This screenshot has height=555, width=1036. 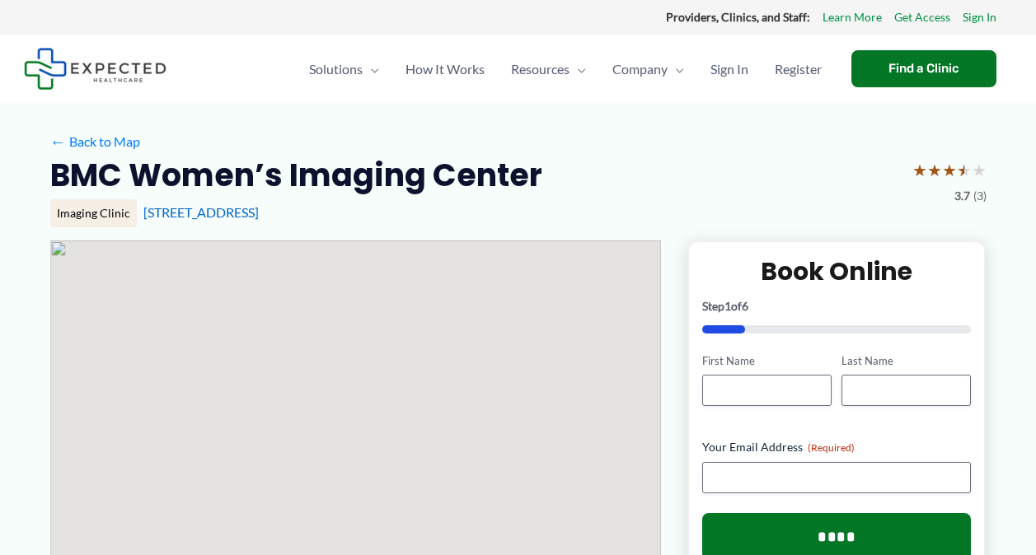 What do you see at coordinates (836, 447) in the screenshot?
I see `label: Your Email Address` at bounding box center [836, 447].